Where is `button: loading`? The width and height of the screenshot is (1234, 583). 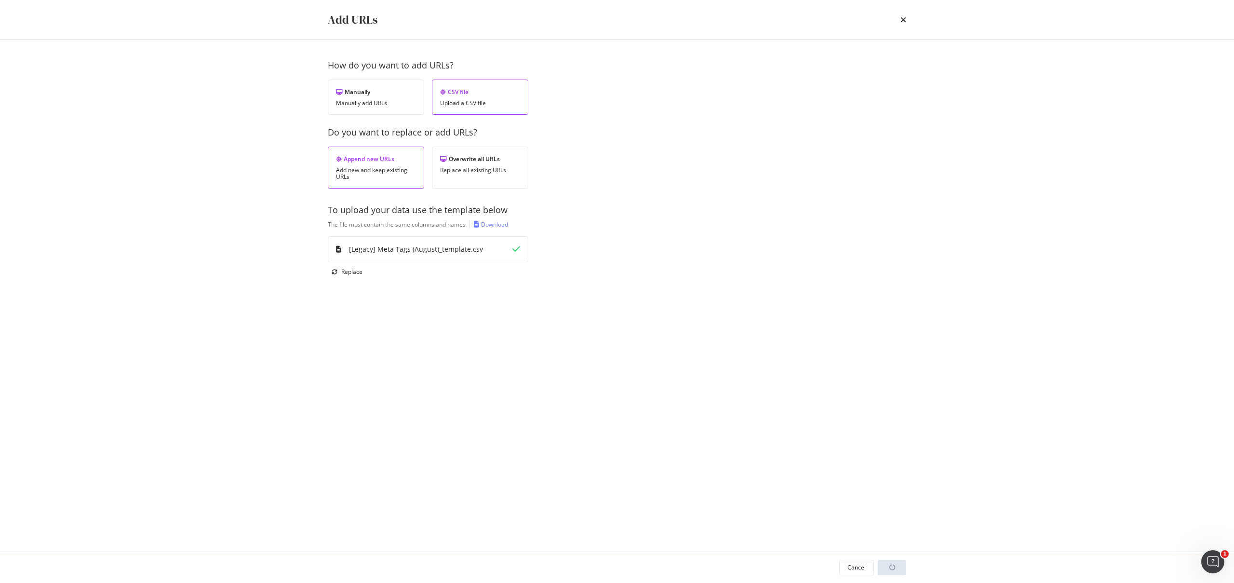 button: loading is located at coordinates (892, 567).